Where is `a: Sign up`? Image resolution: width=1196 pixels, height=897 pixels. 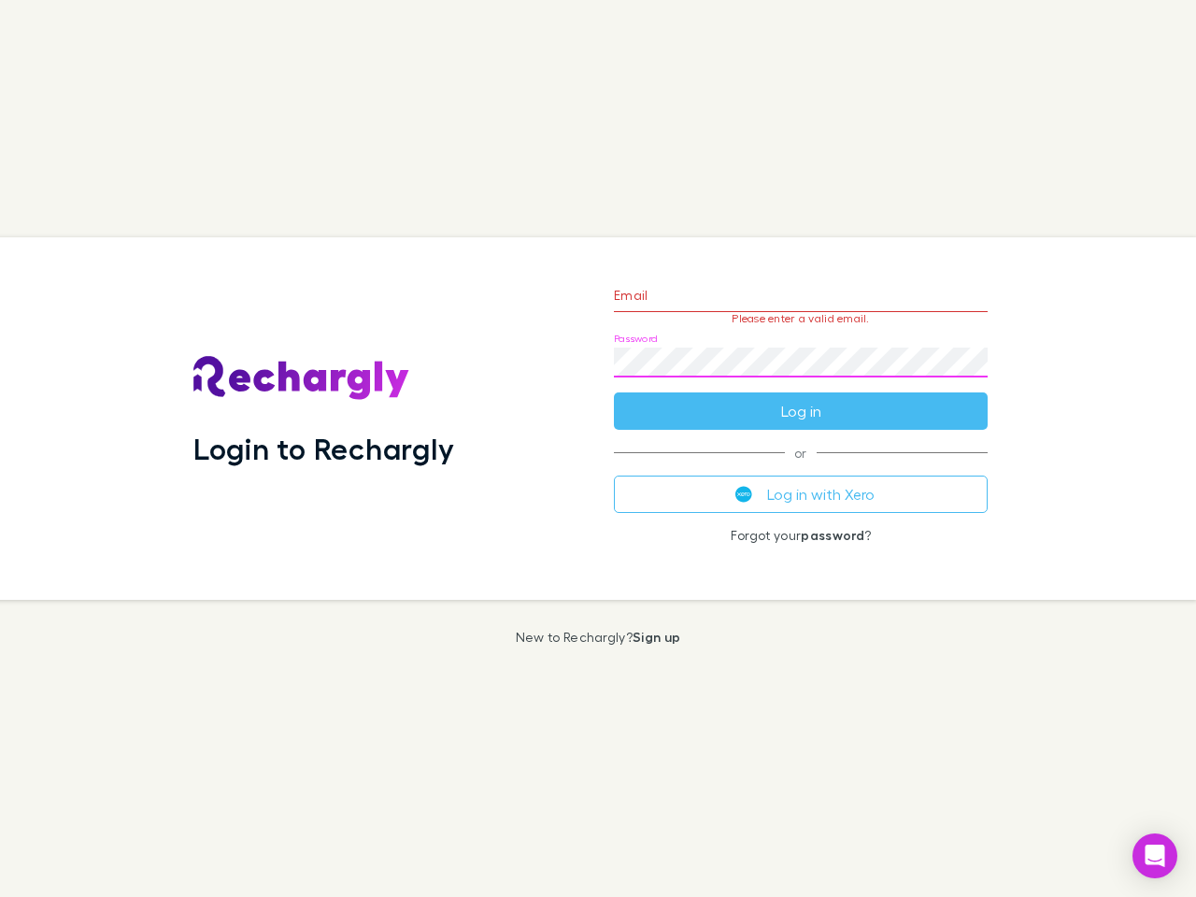 a: Sign up is located at coordinates (656, 637).